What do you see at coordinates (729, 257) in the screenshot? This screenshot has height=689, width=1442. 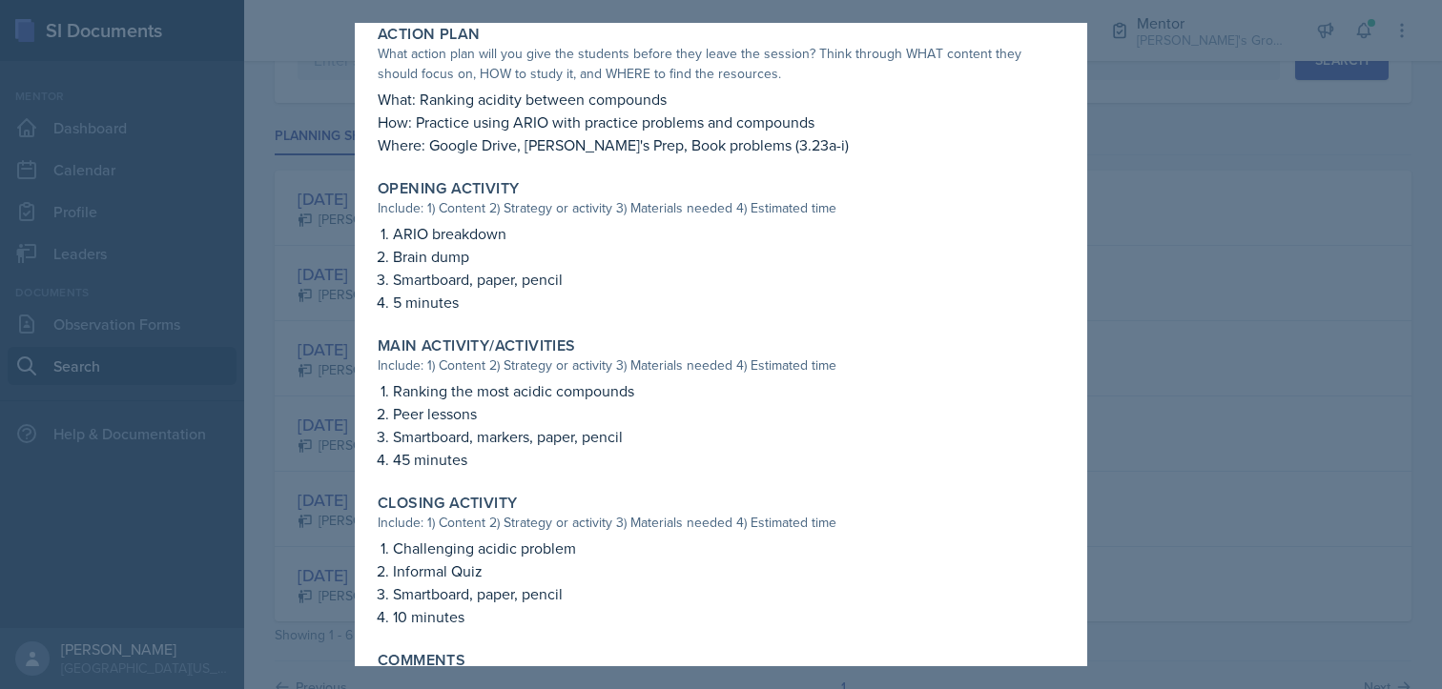 I see `p: Brain dump` at bounding box center [729, 257].